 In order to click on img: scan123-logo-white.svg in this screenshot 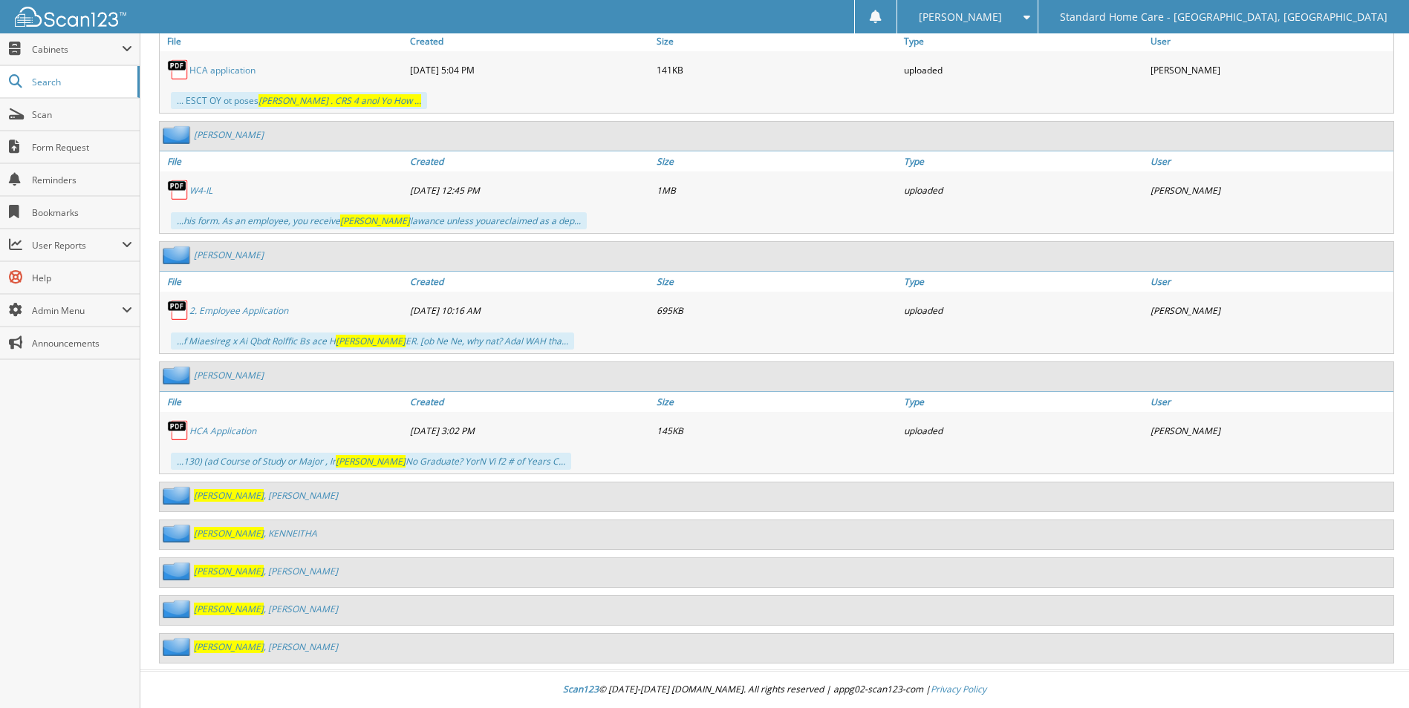, I will do `click(71, 16)`.